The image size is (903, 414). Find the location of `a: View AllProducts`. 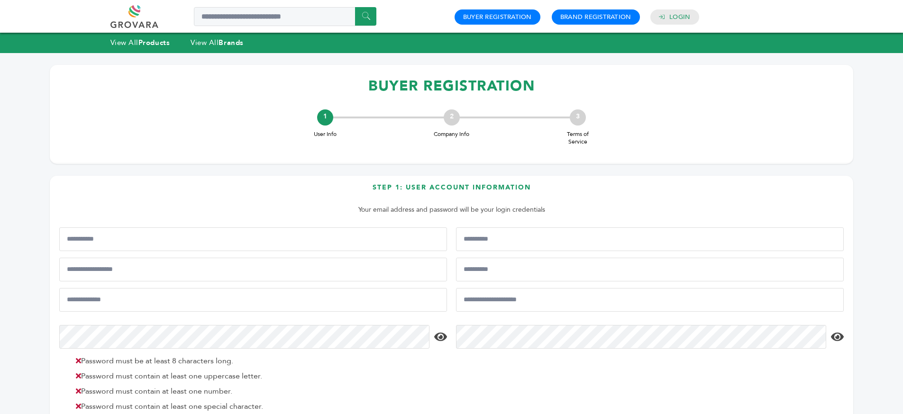

a: View AllProducts is located at coordinates (140, 43).